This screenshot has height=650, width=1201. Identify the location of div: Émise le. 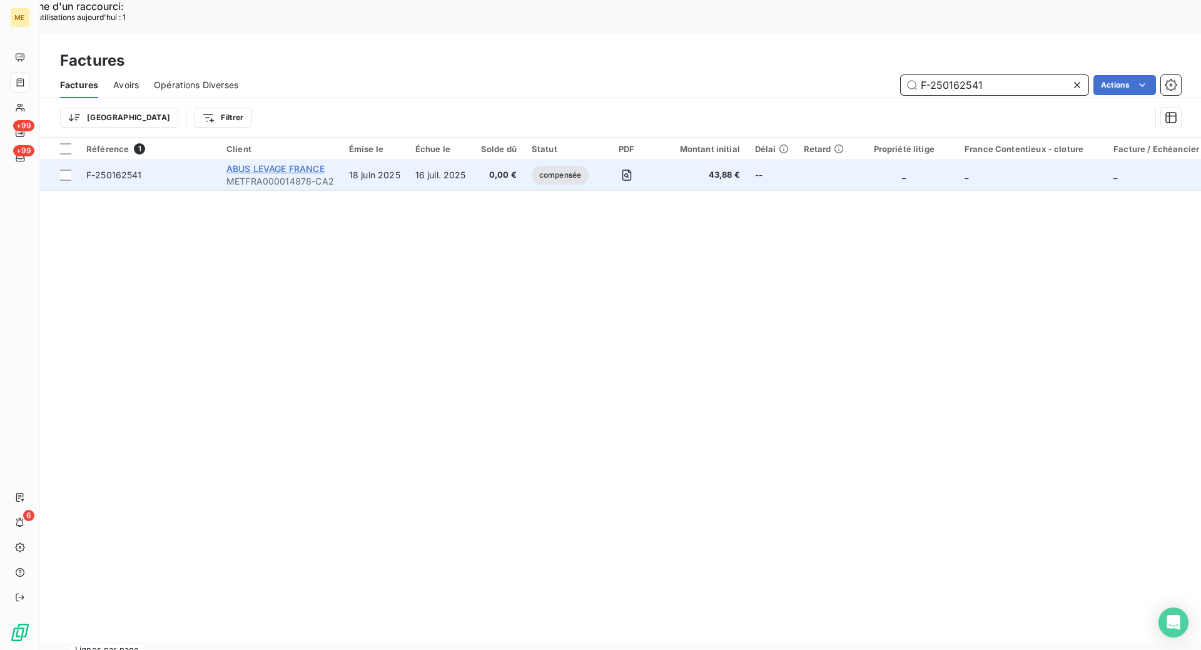
(375, 149).